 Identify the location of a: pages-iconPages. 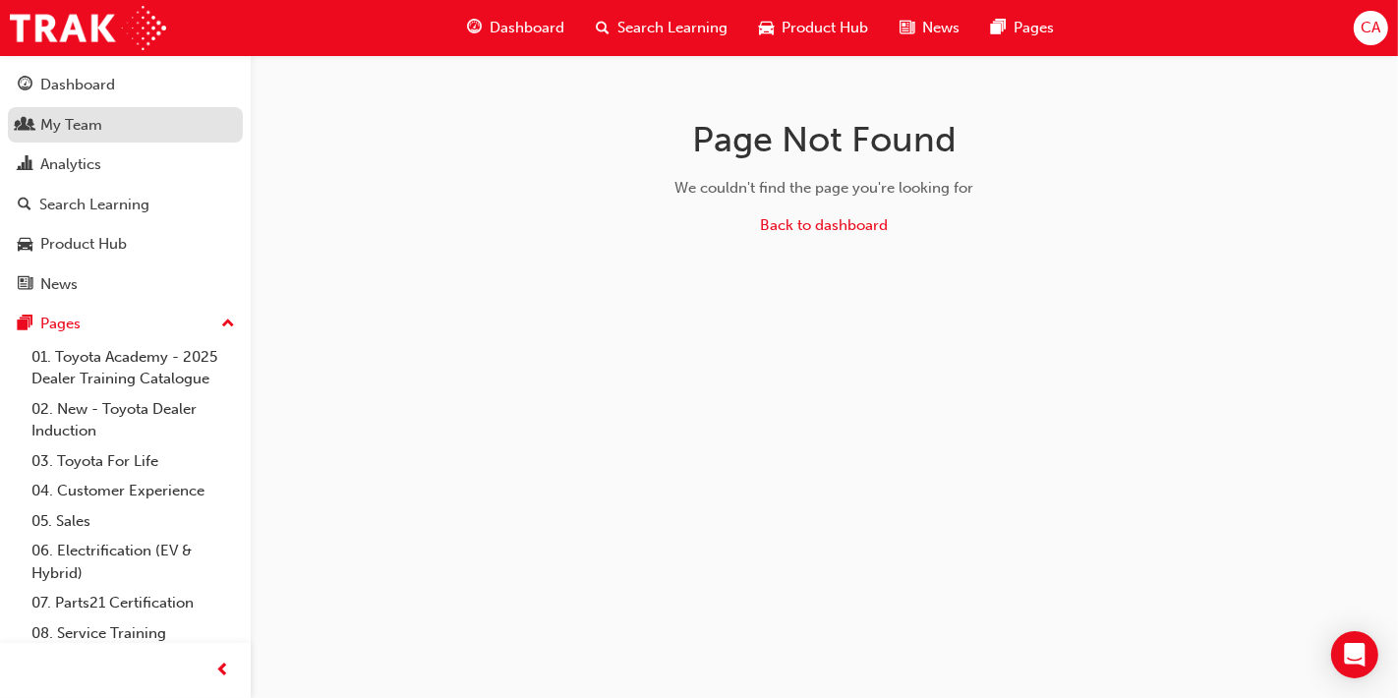
(1023, 28).